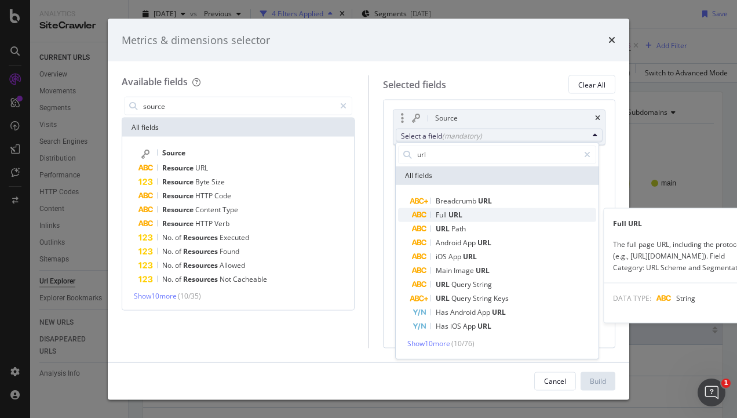  What do you see at coordinates (229, 251) in the screenshot?
I see `span: Found` at bounding box center [229, 251].